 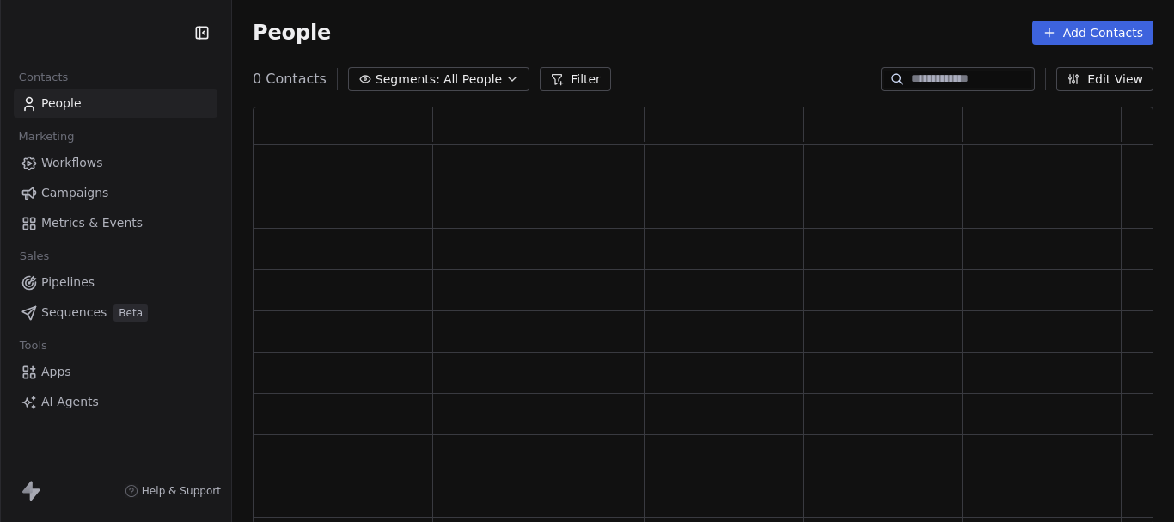 What do you see at coordinates (1093, 33) in the screenshot?
I see `button: Add Contacts` at bounding box center [1093, 33].